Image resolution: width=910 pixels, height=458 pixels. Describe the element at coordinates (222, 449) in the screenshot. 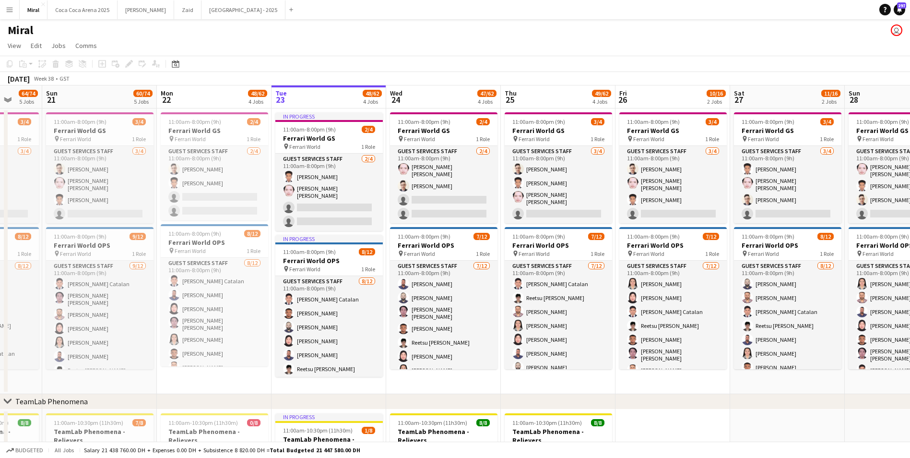

I see `div: Salary 21 438 760.00 DH + Expenses 0.00 DH + Subsistence 8 820.00 DH =` at that location.